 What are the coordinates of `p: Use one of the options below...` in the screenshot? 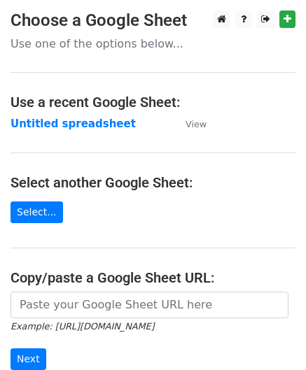 It's located at (153, 43).